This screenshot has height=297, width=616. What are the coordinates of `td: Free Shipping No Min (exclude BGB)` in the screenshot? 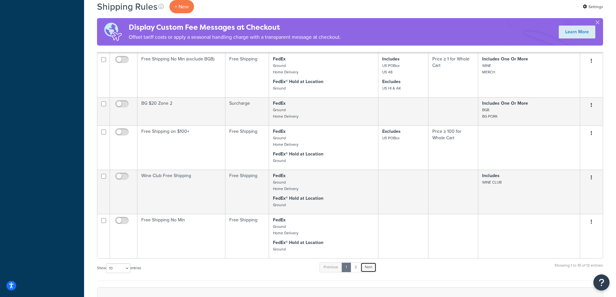 It's located at (181, 75).